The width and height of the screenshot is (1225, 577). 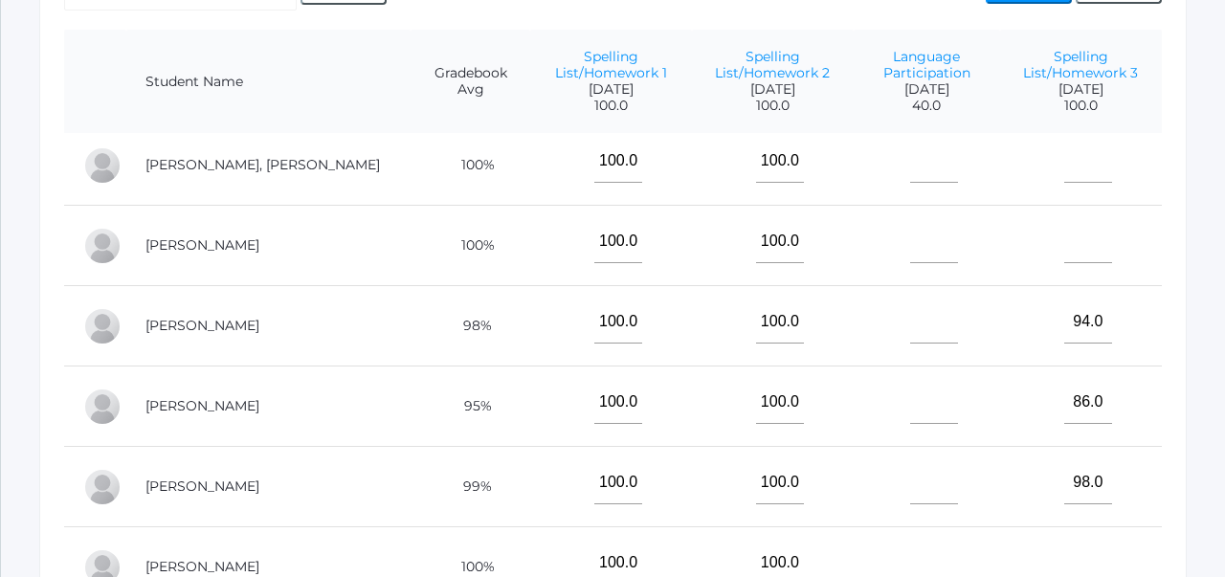 I want to click on a: Spelling List/Homework 1, so click(x=611, y=64).